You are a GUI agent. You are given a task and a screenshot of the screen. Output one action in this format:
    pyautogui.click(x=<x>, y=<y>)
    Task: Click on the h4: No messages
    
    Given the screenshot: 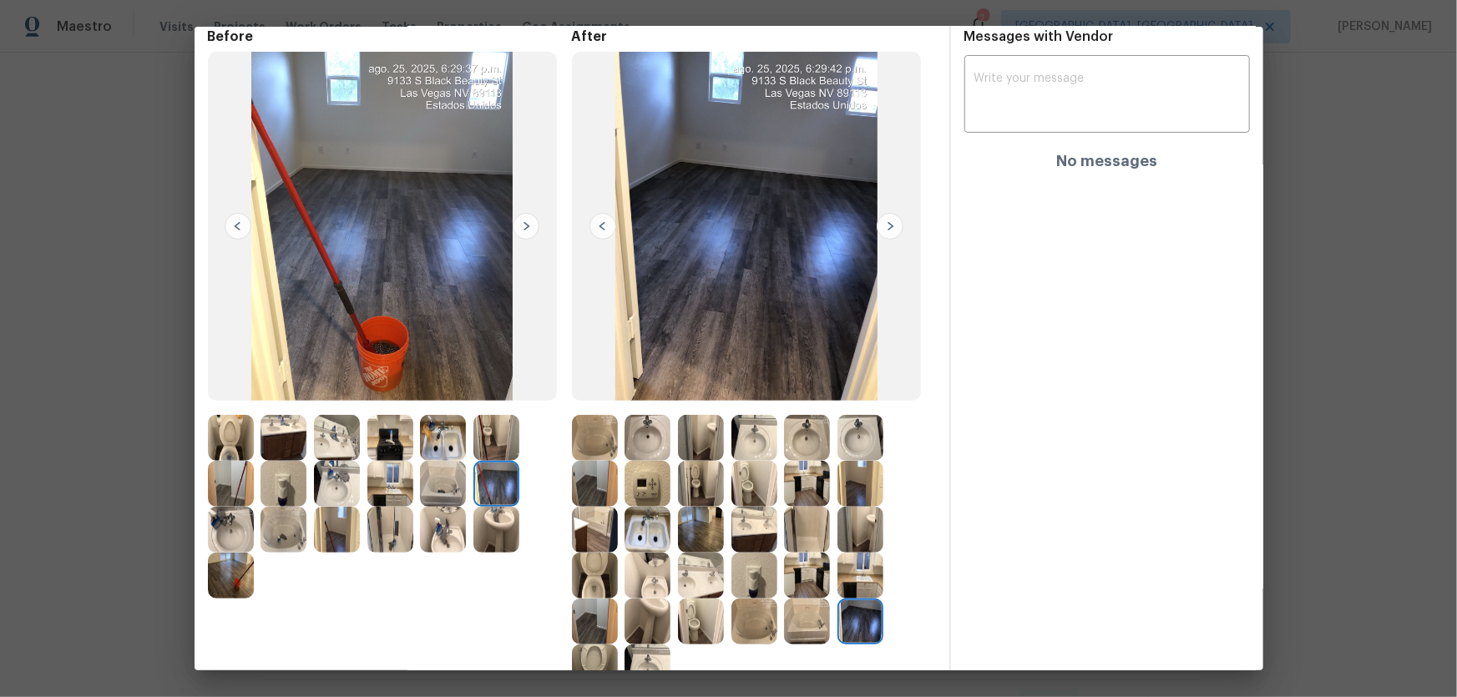 What is the action you would take?
    pyautogui.click(x=1106, y=161)
    